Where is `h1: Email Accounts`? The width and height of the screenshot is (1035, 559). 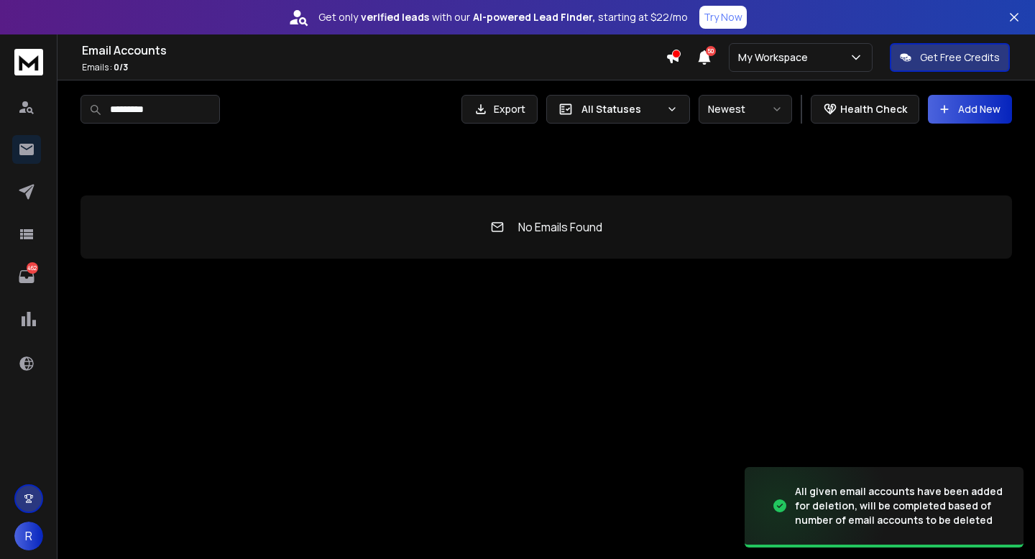 h1: Email Accounts is located at coordinates (374, 50).